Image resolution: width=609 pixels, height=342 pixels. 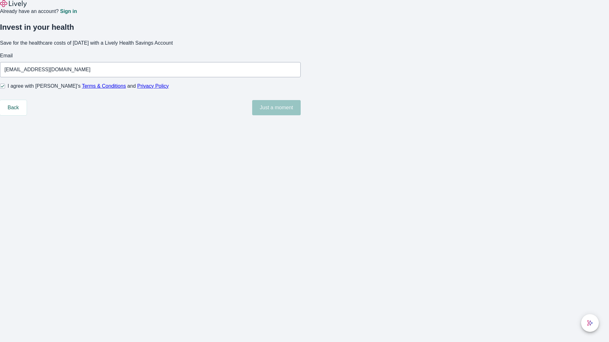 I want to click on div: Sign in, so click(x=68, y=11).